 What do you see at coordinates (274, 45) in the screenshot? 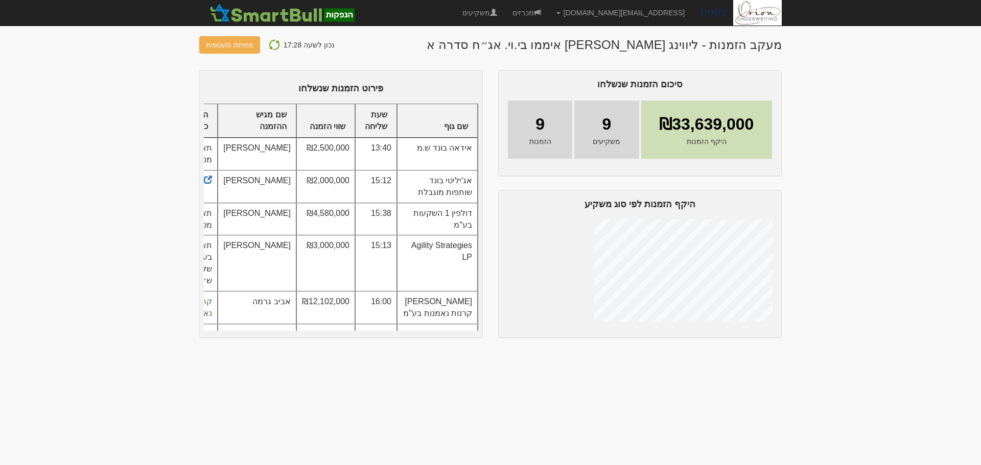
I see `img: refresh-icon.png` at bounding box center [274, 45].